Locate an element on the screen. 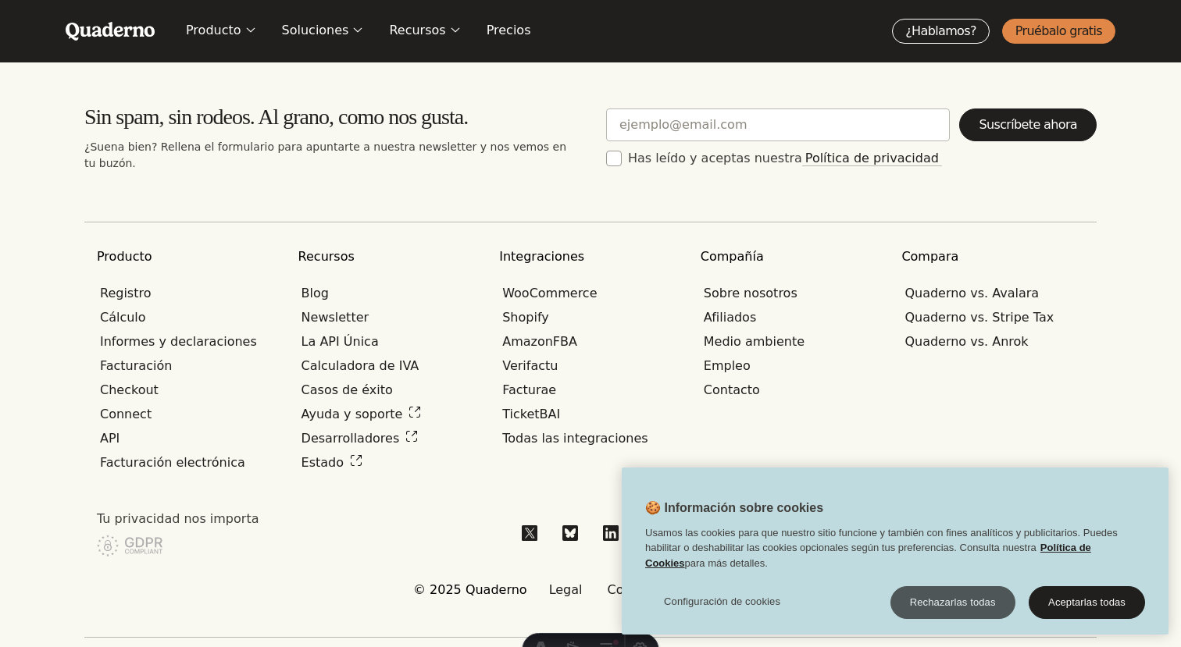 The height and width of the screenshot is (647, 1181). a: Facturación is located at coordinates (136, 366).